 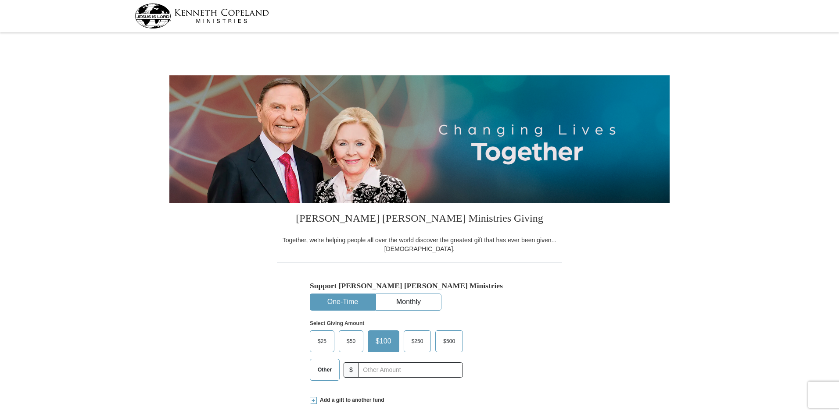 I want to click on div: Together, we're helping people all over the world discover the greatest gift that has ever been g..., so click(x=419, y=245).